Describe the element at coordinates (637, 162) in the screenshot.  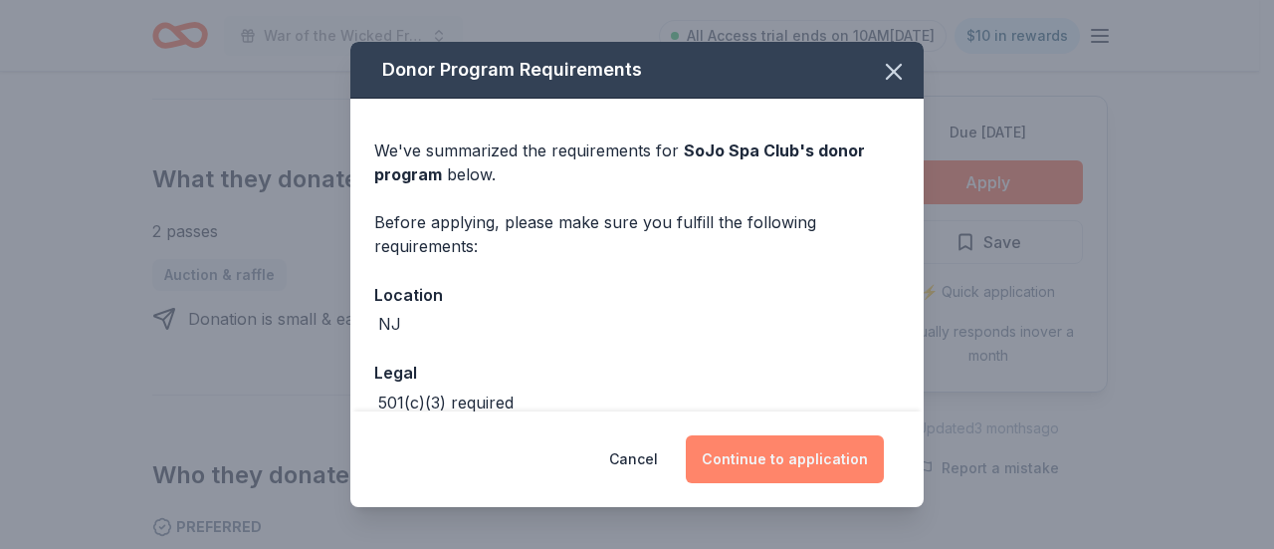
I see `div: We've summarized the requirements for below.` at that location.